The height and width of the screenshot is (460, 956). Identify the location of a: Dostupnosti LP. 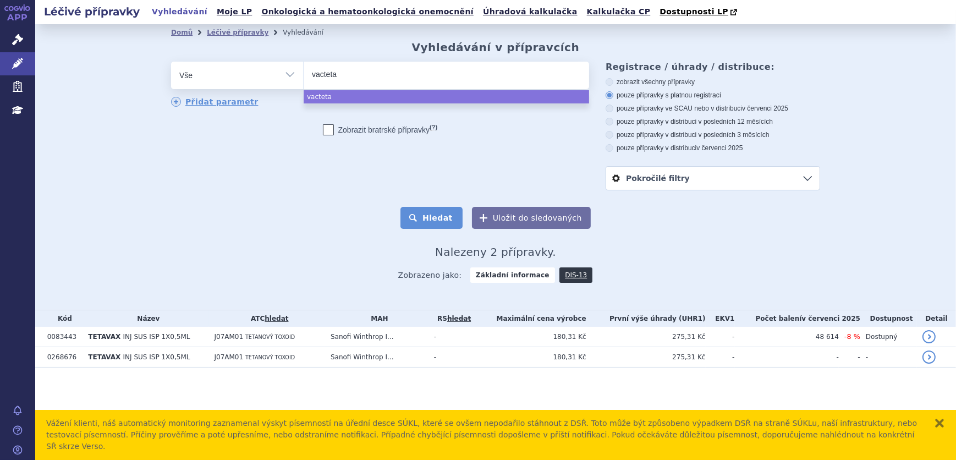
(699, 12).